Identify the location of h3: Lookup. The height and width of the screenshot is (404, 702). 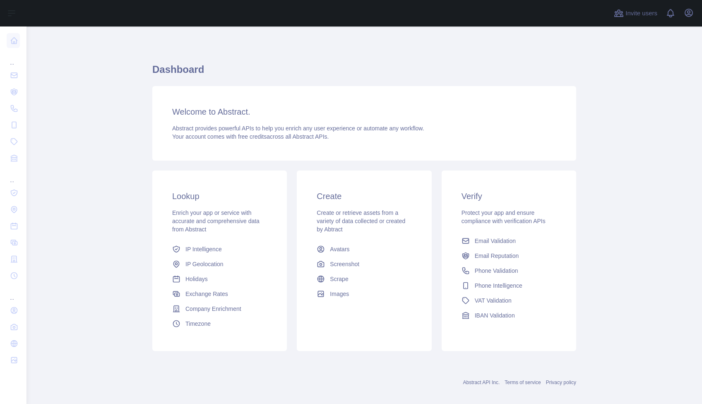
(219, 196).